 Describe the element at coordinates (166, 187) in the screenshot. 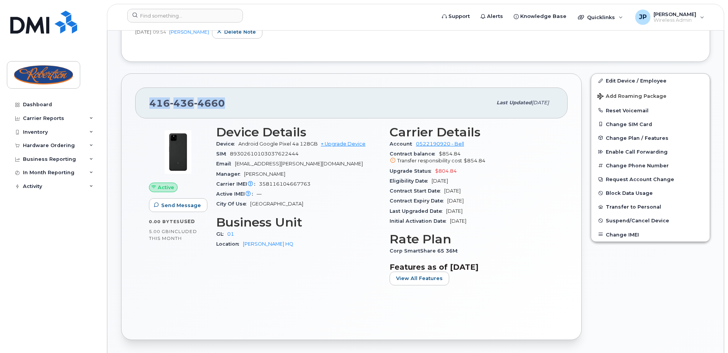

I see `span: Active` at that location.